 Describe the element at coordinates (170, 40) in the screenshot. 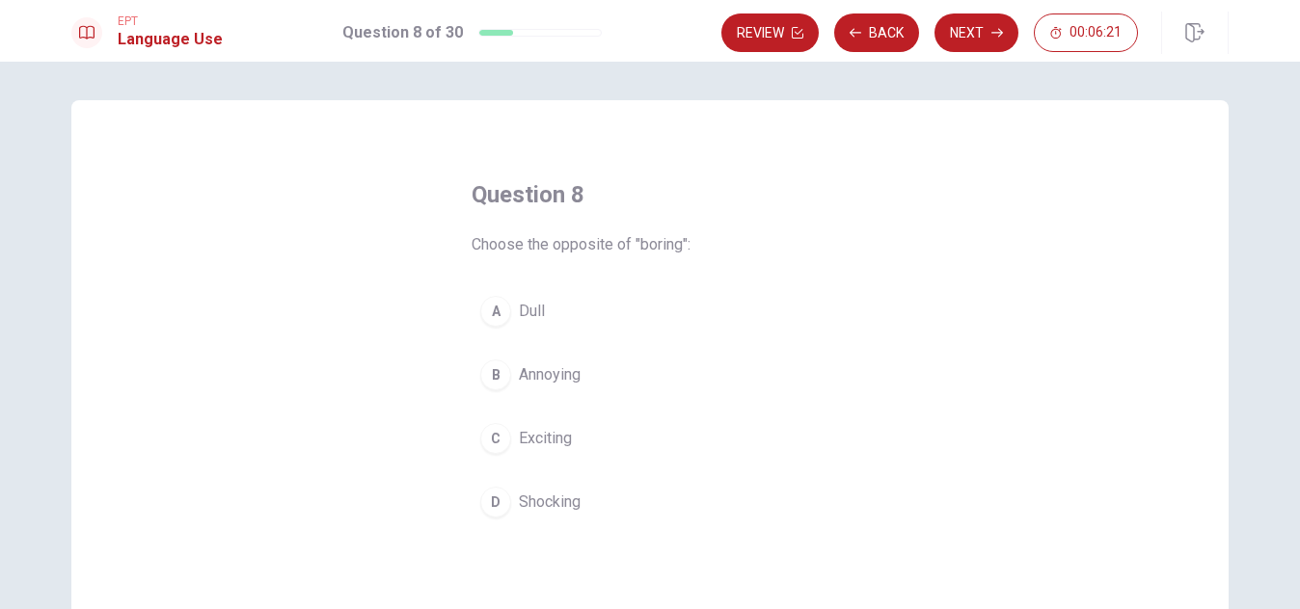

I see `h1: Language Use` at that location.